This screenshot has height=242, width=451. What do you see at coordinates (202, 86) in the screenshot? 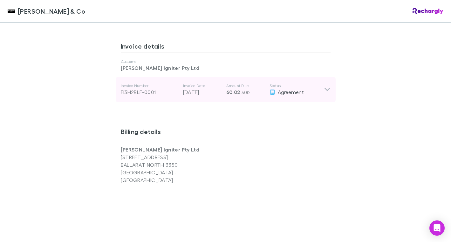
I see `p: Invoice Date` at bounding box center [202, 86].